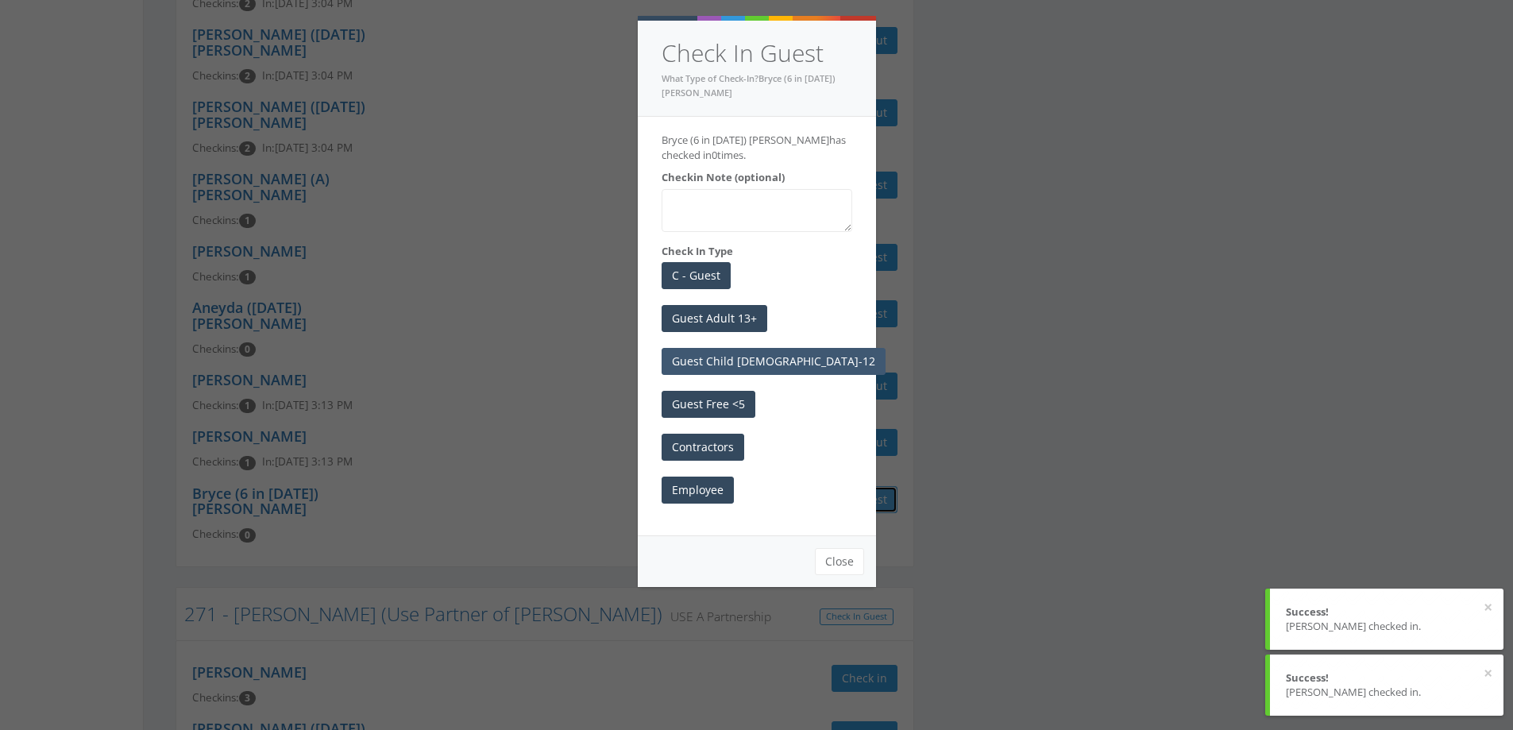 This screenshot has width=1513, height=730. What do you see at coordinates (697, 251) in the screenshot?
I see `label: Check In Type` at bounding box center [697, 251].